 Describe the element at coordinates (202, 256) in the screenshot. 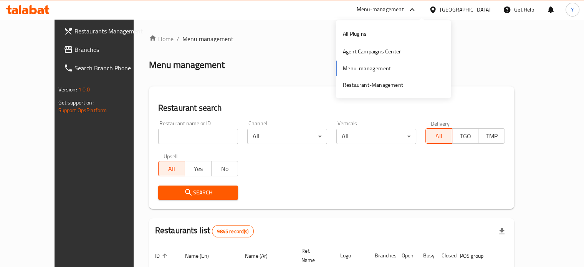

I see `span: Name (En)` at that location.